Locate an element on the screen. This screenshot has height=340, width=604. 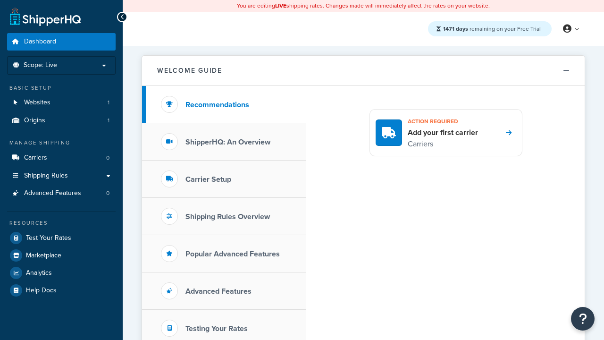
a: Help Docs is located at coordinates (61, 290).